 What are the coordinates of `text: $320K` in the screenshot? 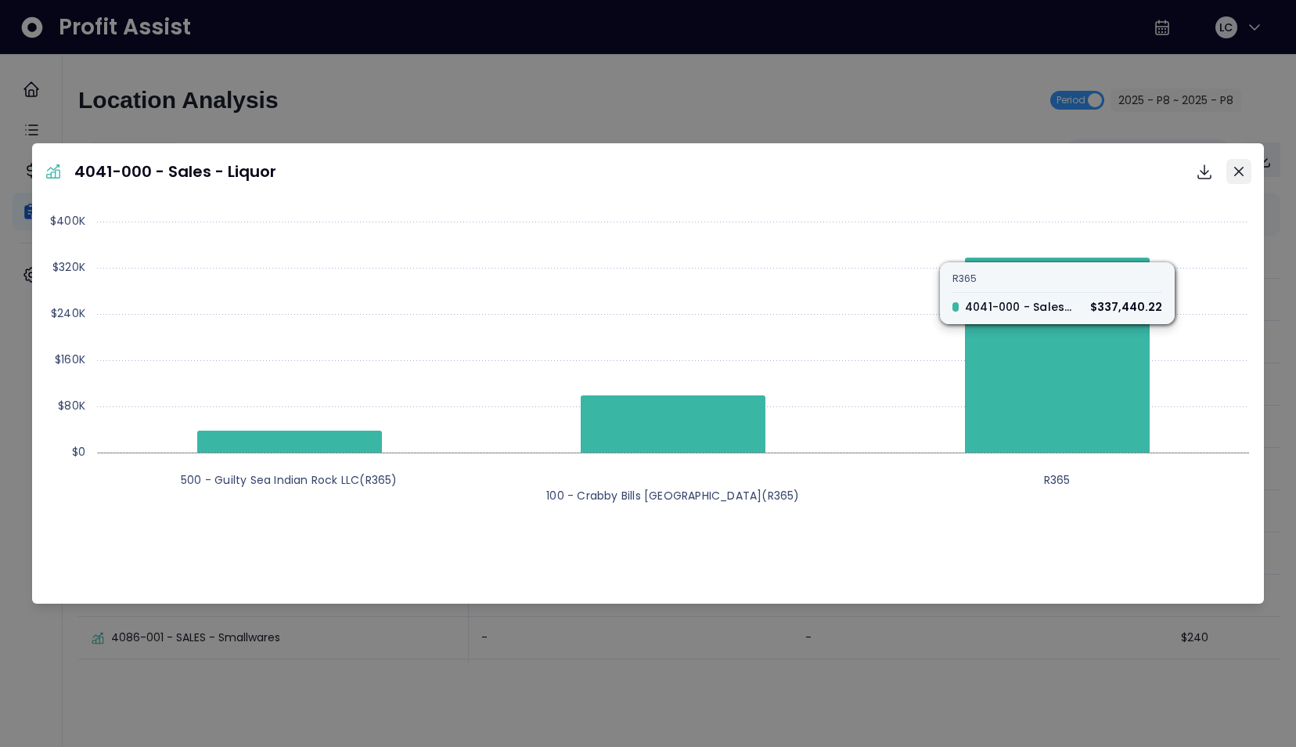 It's located at (69, 267).